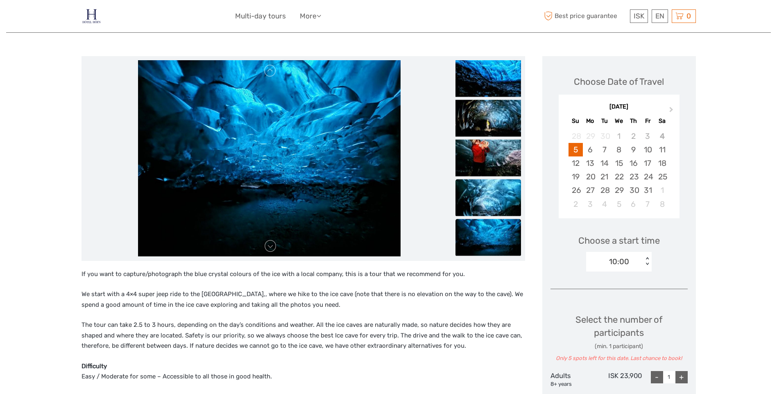  What do you see at coordinates (647, 163) in the screenshot?
I see `div: Choose Friday, October 17th, 2025` at bounding box center [647, 163].